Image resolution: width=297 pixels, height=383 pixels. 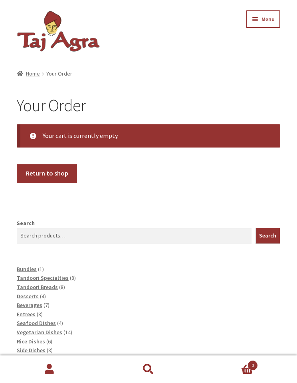 I want to click on span: Rice Dishes, so click(x=31, y=341).